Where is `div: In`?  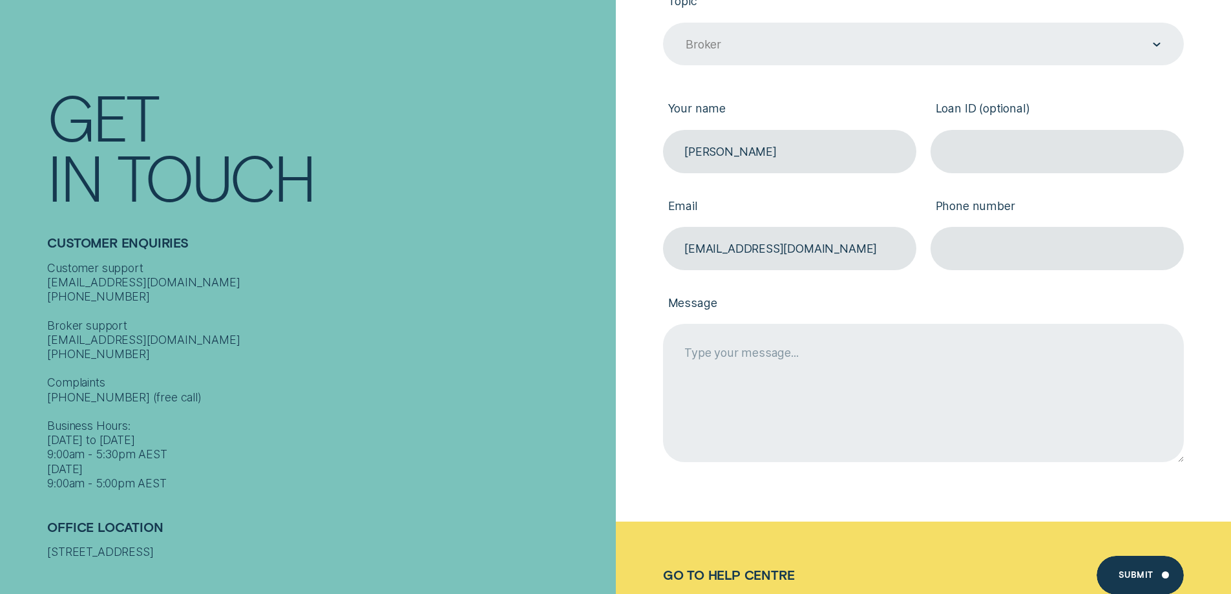 div: In is located at coordinates (74, 176).